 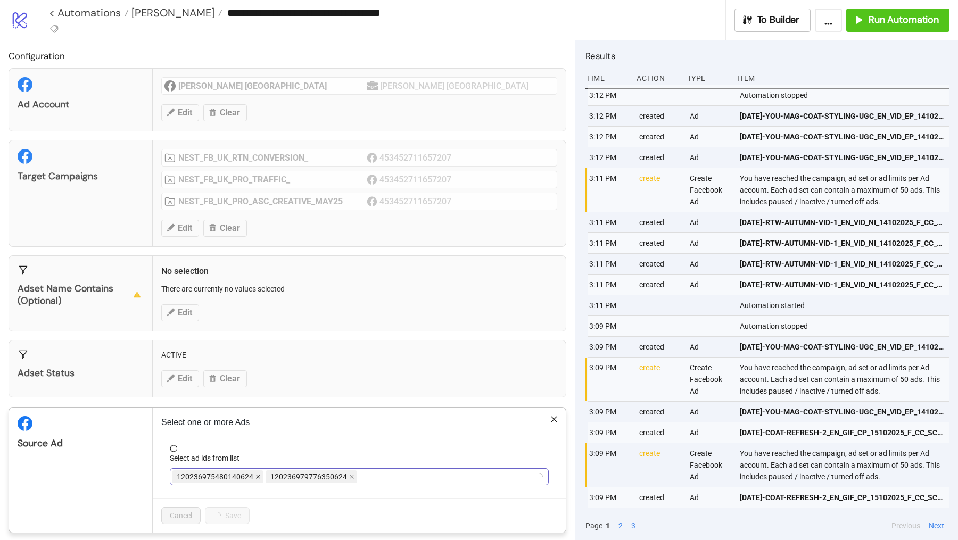 What do you see at coordinates (608, 526) in the screenshot?
I see `button: 1` at bounding box center [608, 526].